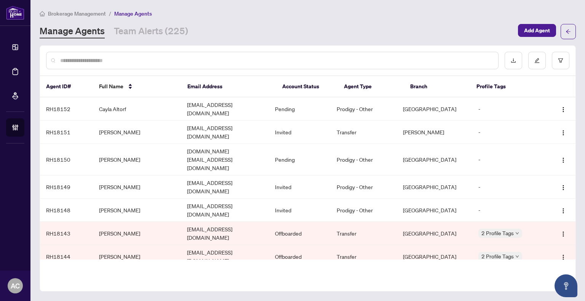 The image size is (585, 301). Describe the element at coordinates (66, 210) in the screenshot. I see `td: RH18148` at that location.